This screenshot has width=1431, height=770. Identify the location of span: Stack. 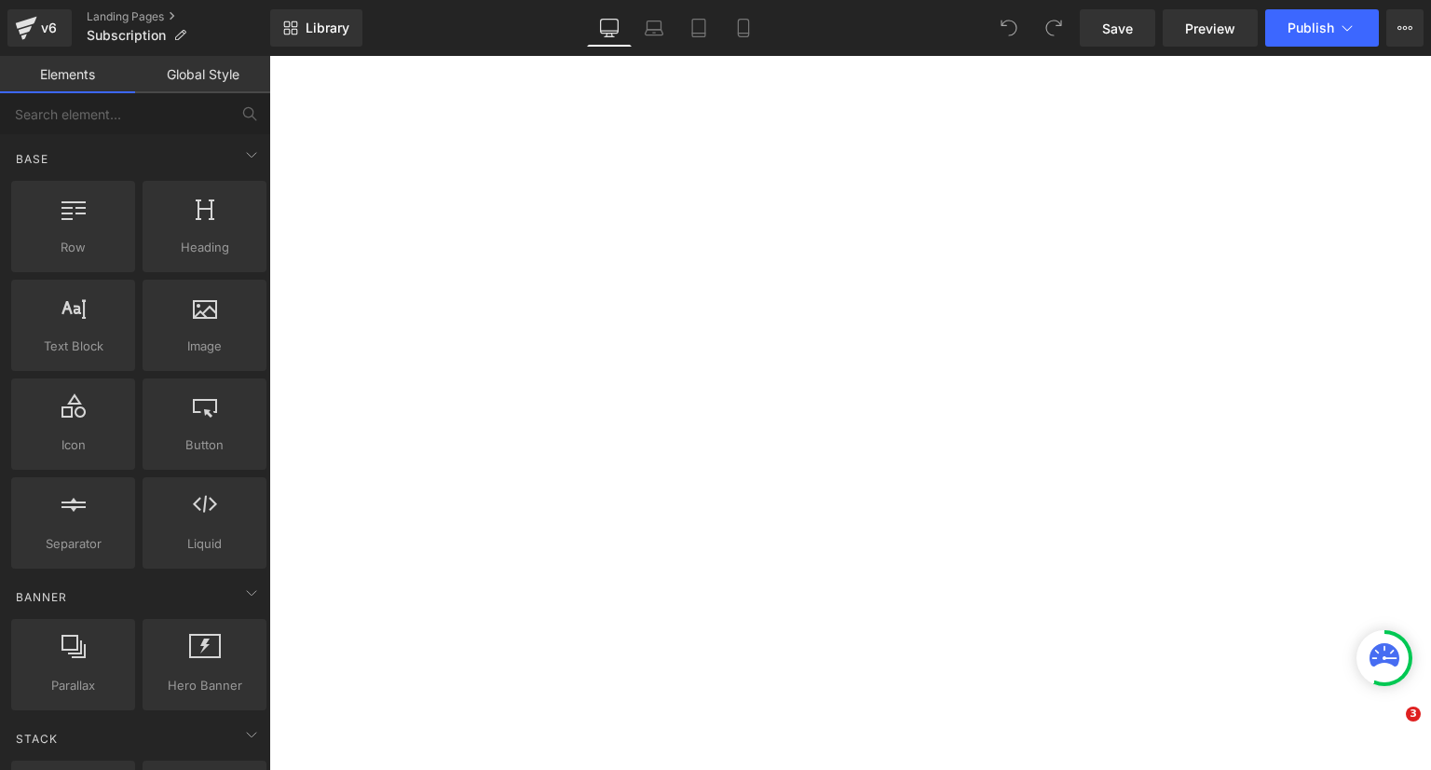
(36, 738).